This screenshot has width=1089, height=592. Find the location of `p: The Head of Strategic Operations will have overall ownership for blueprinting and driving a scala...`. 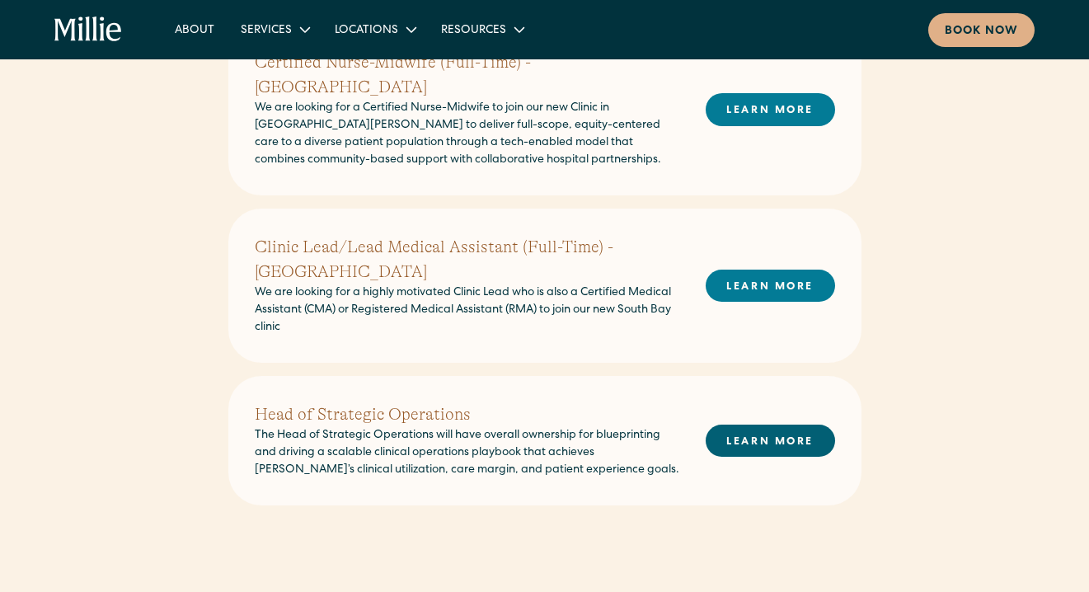

p: The Head of Strategic Operations will have overall ownership for blueprinting and driving a scala... is located at coordinates (466, 452).